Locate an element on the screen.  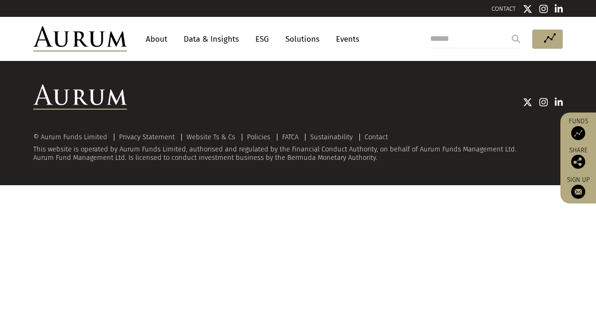
img: Share this post is located at coordinates (578, 162).